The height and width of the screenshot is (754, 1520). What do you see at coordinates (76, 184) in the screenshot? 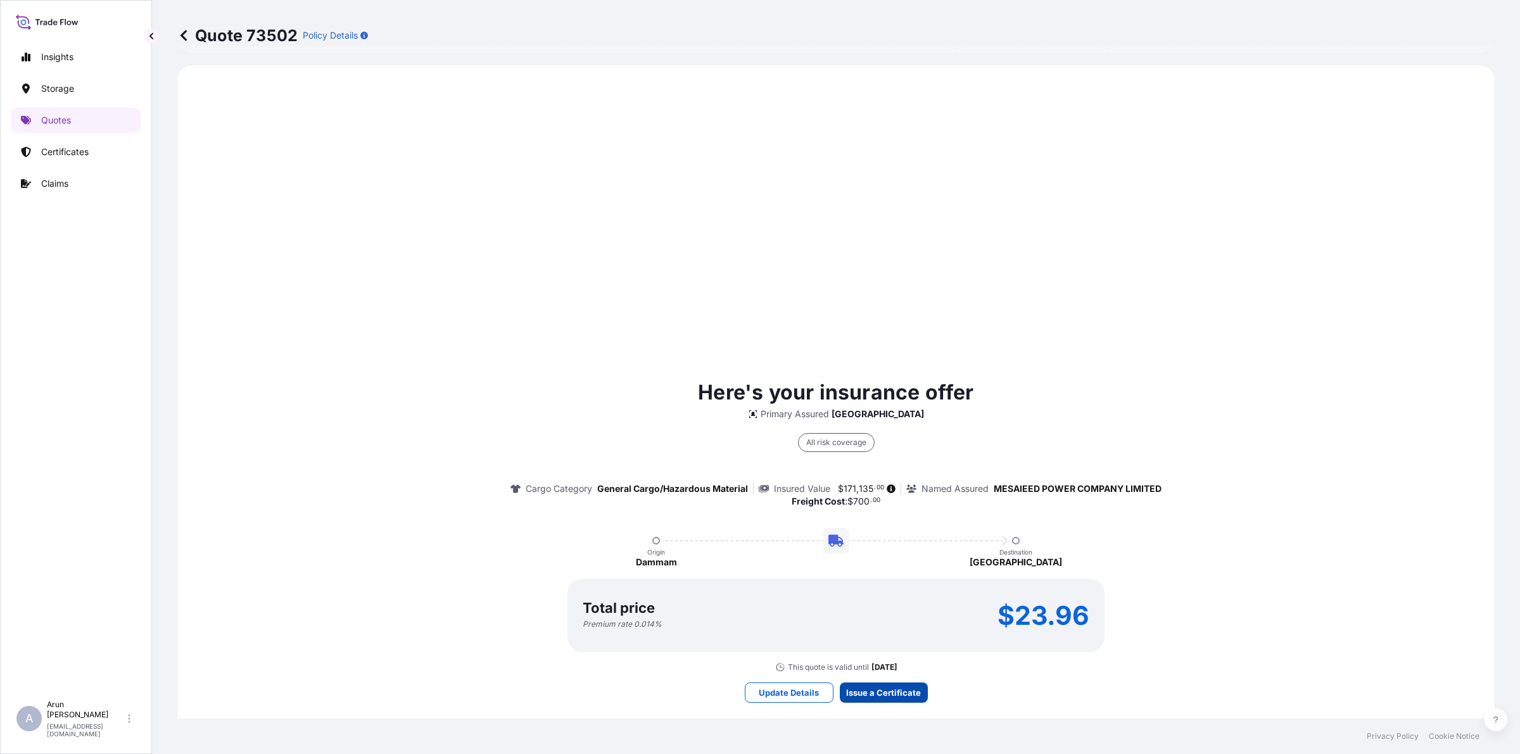
I see `a: Claims` at bounding box center [76, 184].